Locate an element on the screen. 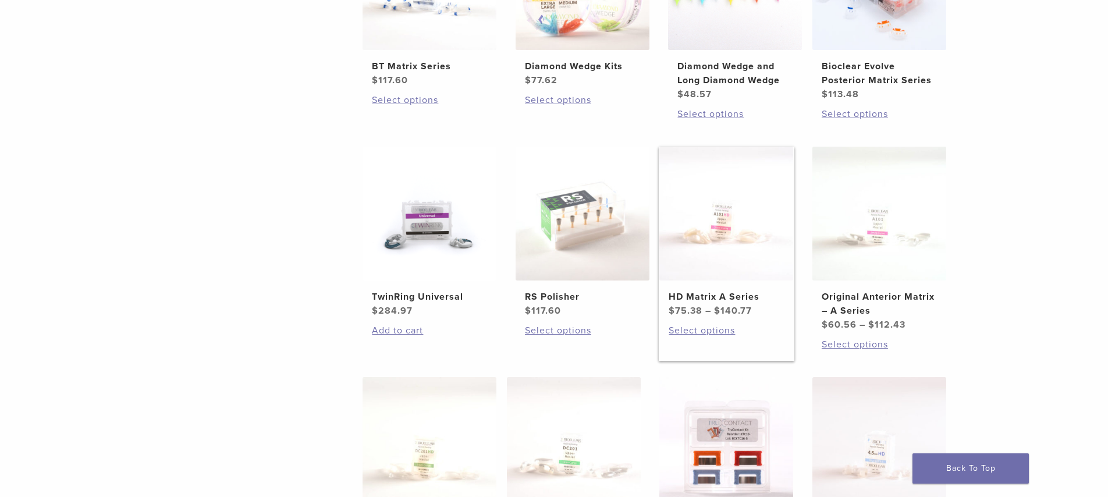  img: HD Matrix A Series is located at coordinates (726, 214).